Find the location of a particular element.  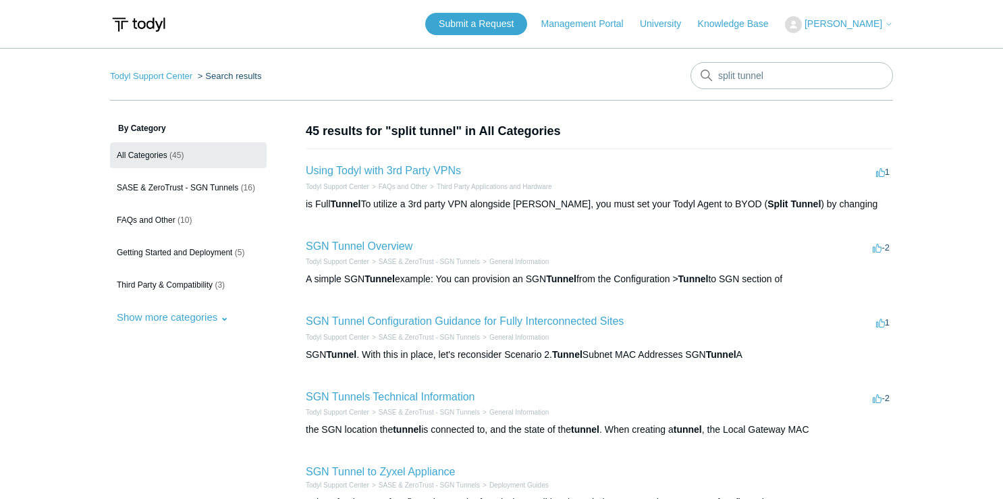

a: FAQs and Other (10) is located at coordinates (188, 220).